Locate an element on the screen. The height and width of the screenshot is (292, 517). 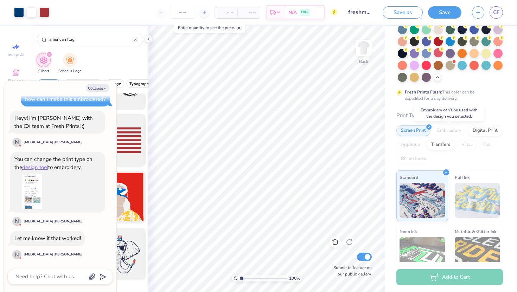
strong: Fresh Prints Flash: is located at coordinates (424, 92).